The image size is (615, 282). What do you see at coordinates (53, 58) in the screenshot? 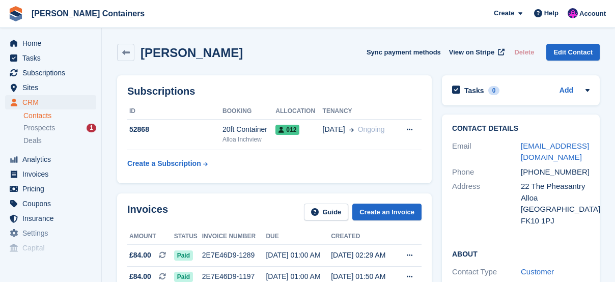
I see `span: Tasks` at bounding box center [53, 58].